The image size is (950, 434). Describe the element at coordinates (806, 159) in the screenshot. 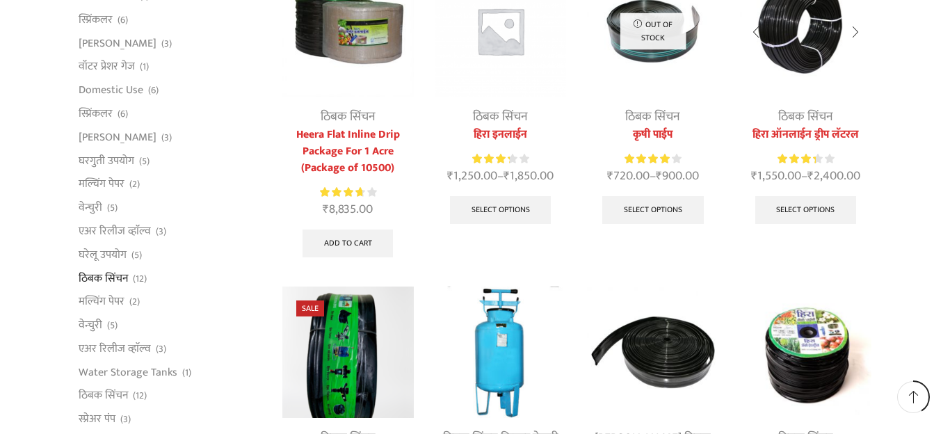

I see `div: Rated 3.40 out of 5` at that location.